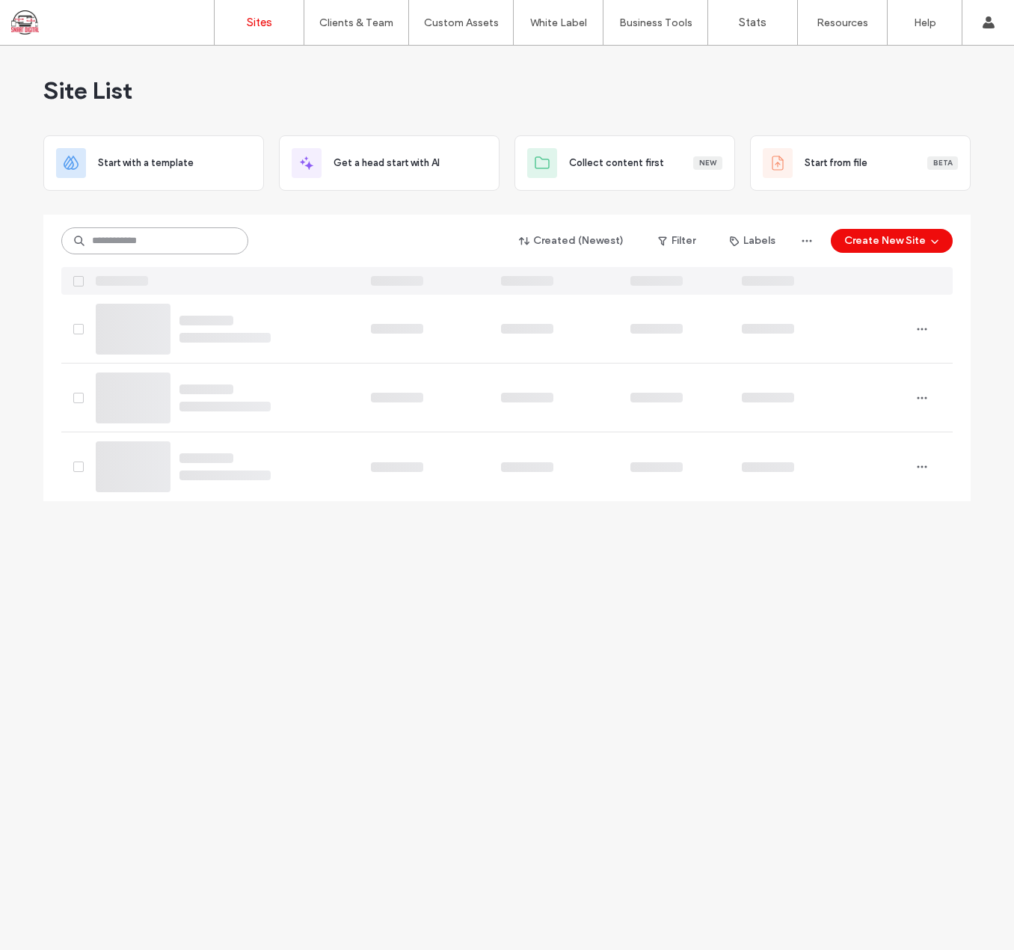 The width and height of the screenshot is (1014, 950). What do you see at coordinates (752, 22) in the screenshot?
I see `label: Stats` at bounding box center [752, 22].